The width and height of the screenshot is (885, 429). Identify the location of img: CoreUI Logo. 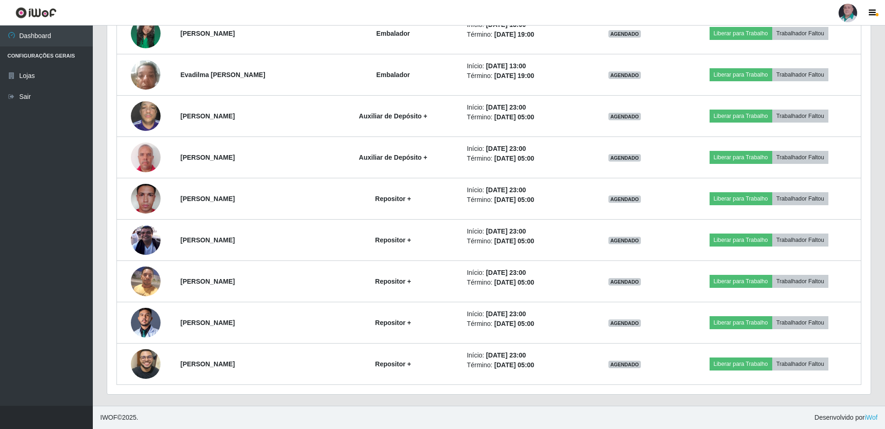
(36, 13).